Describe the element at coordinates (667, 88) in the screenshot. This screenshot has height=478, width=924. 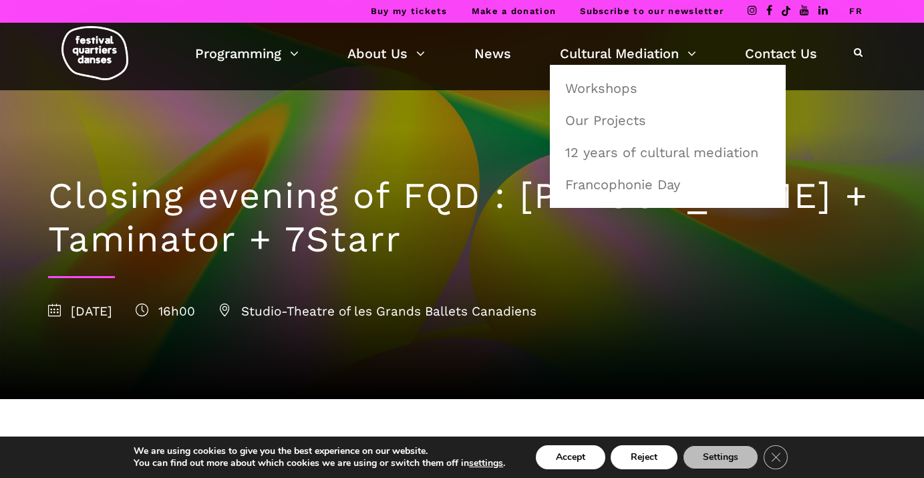
I see `a: Workshops` at that location.